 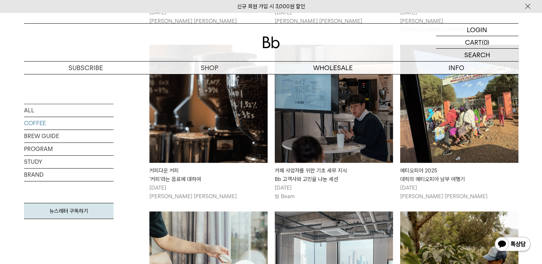 What do you see at coordinates (459, 175) in the screenshot?
I see `div: 에티오피아 2025 데릭의 에티오피아 남부 여행기` at bounding box center [459, 175].